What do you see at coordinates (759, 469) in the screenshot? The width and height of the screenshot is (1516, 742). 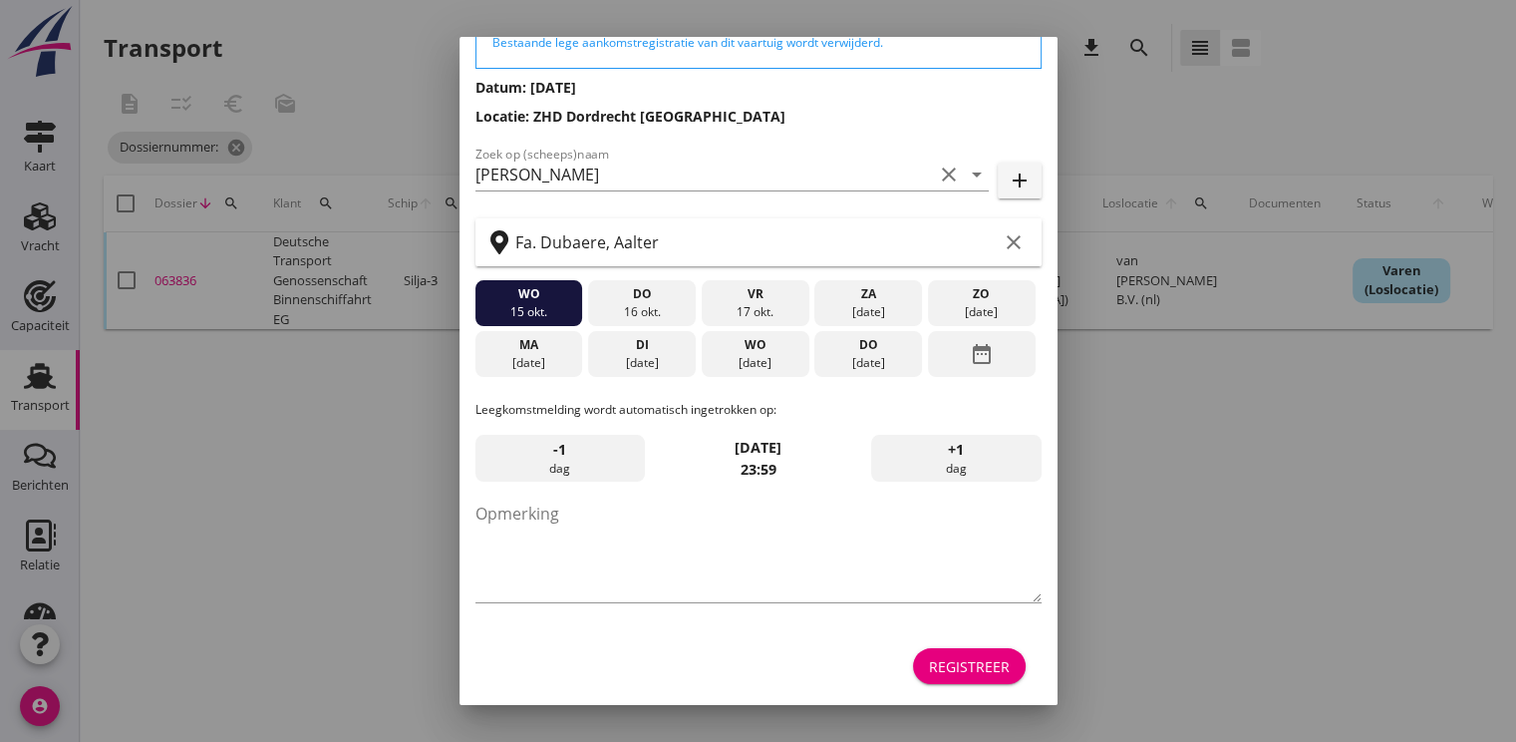 I see `strong: 23:59` at bounding box center [759, 469].